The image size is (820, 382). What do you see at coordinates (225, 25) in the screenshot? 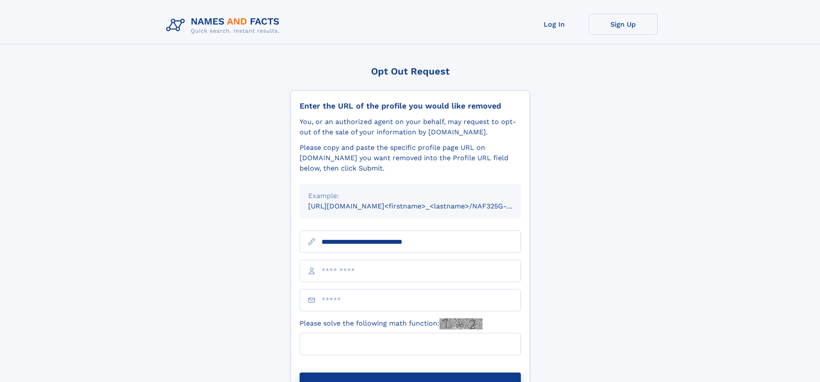
I see `img: Logo Names and Facts` at bounding box center [225, 25].